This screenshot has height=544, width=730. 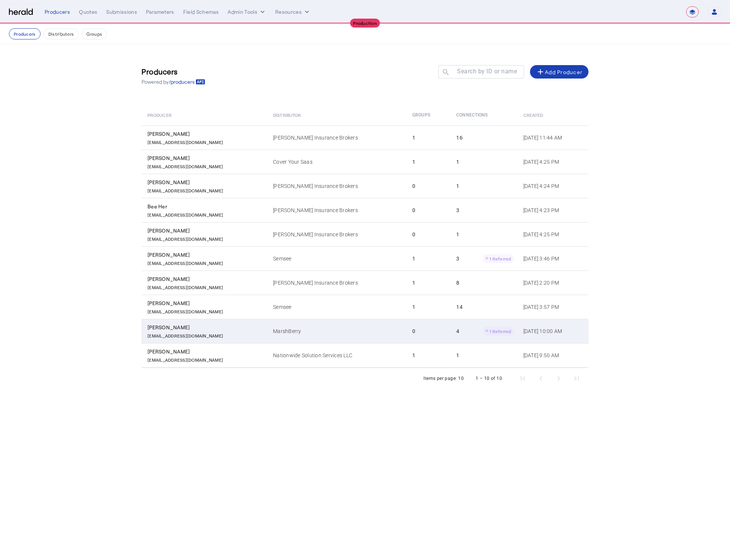 I want to click on mat-icon: search, so click(x=445, y=73).